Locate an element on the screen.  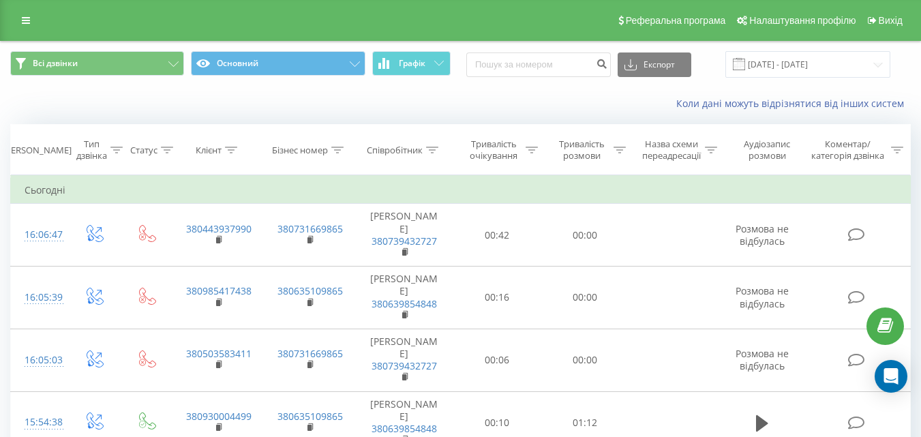
td: 00:42 is located at coordinates (497, 235).